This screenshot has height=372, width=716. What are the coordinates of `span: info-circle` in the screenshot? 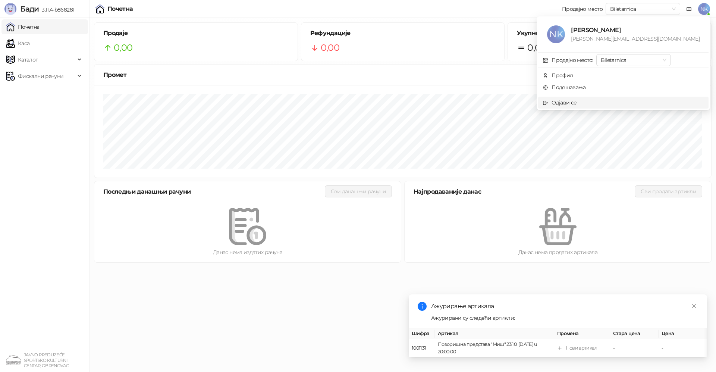 It's located at (422, 306).